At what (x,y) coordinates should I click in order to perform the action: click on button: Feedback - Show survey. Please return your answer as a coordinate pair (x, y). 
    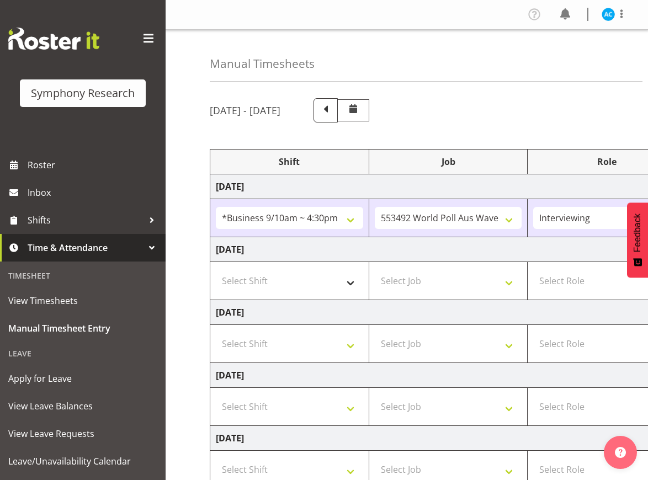
    Looking at the image, I should click on (637, 240).